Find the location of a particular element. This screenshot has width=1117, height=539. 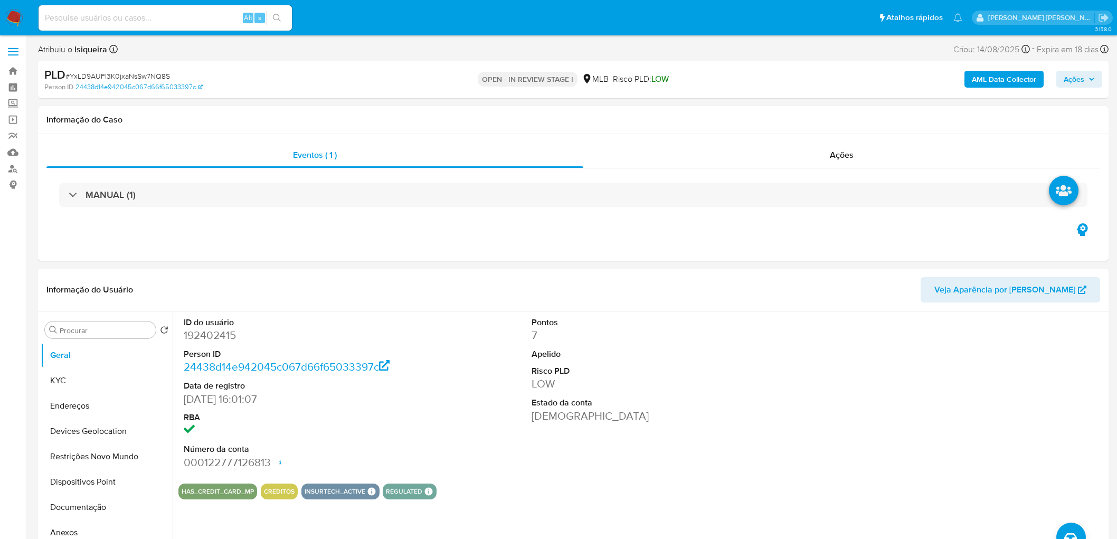

button: AML Data Collector is located at coordinates (1004, 79).